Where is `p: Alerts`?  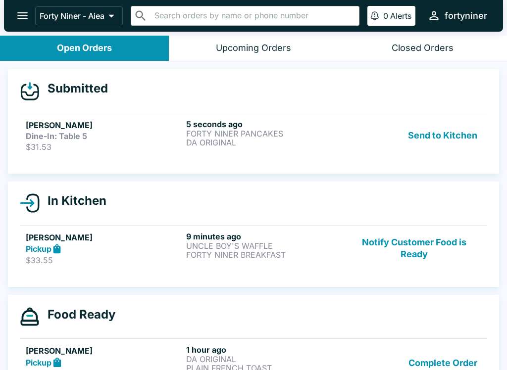
p: Alerts is located at coordinates (400, 16).